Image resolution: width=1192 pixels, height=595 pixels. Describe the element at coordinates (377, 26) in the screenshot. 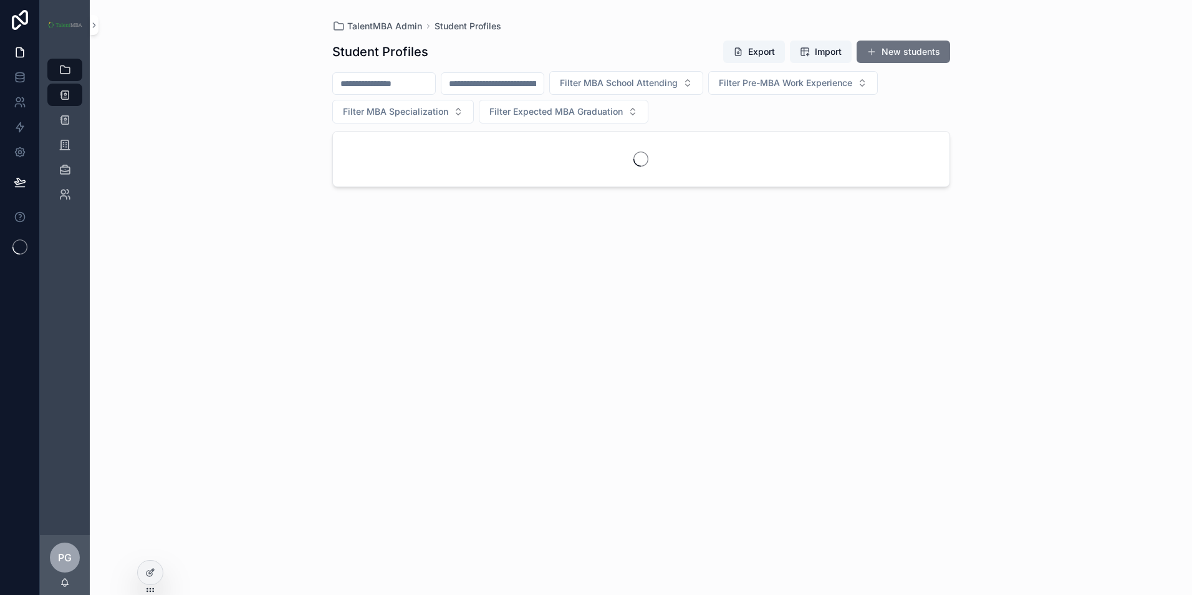

I see `a: TalentMBA Admin` at that location.